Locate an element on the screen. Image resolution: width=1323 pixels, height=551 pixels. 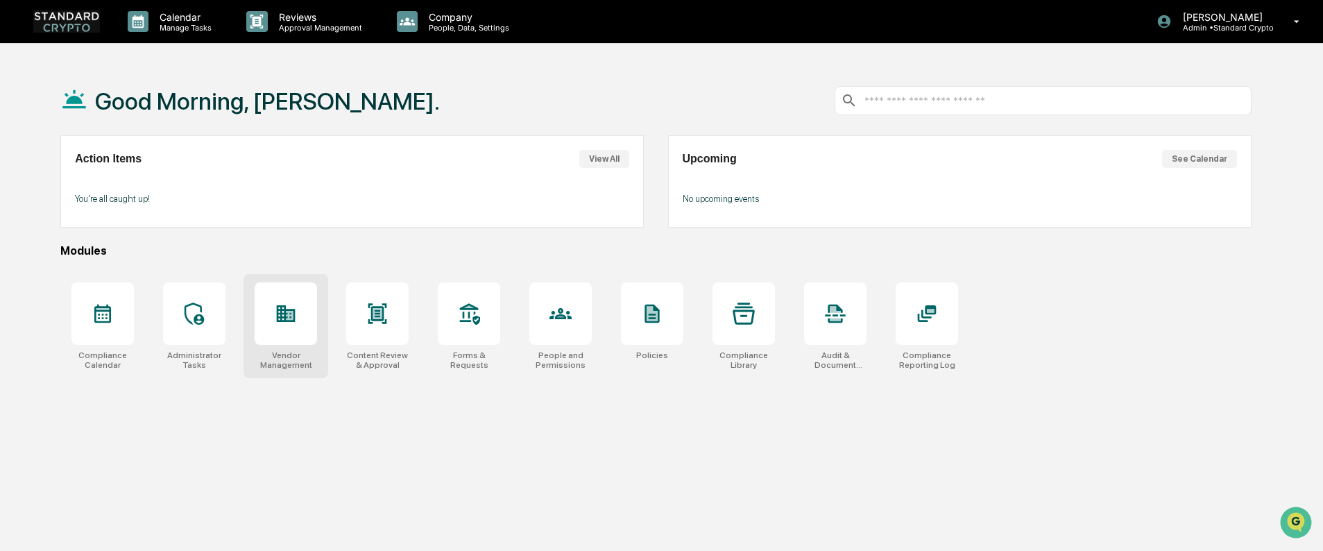
span: Attestations is located at coordinates (143, 182).